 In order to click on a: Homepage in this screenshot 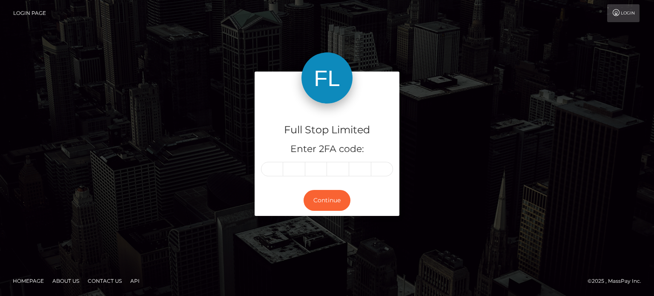, I will do `click(28, 281)`.